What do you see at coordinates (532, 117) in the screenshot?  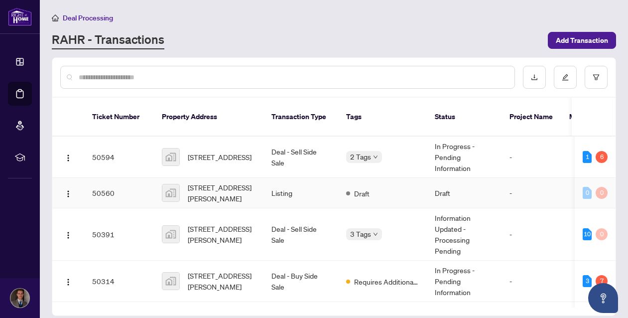 I see `th: Project Name` at bounding box center [532, 117].